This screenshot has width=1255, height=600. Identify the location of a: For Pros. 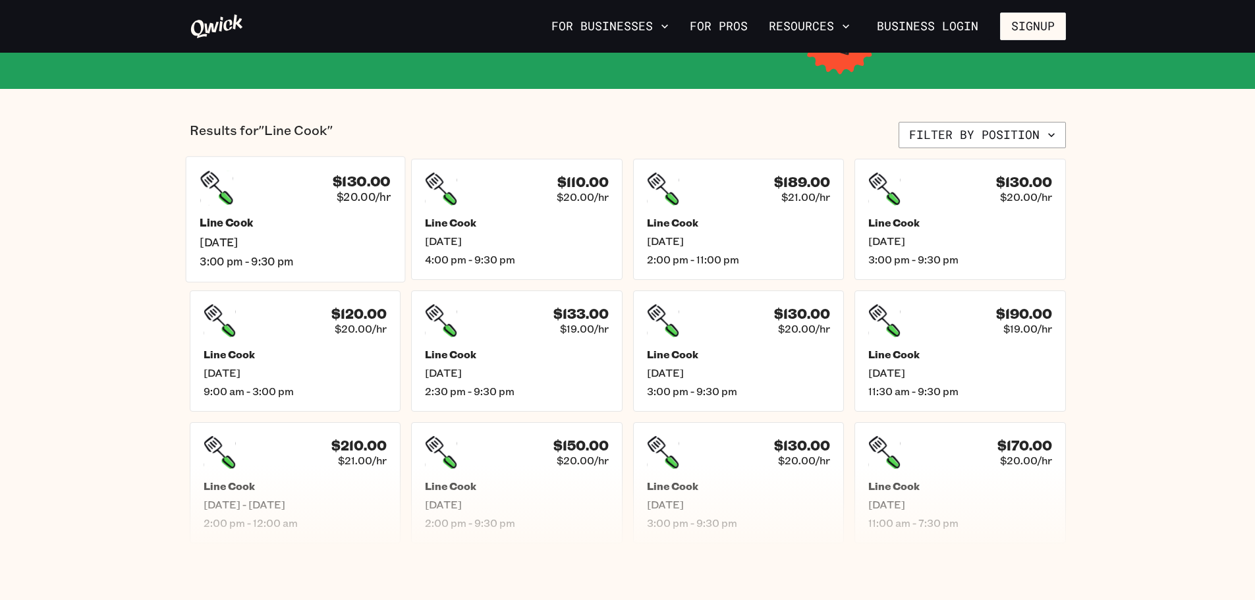
(719, 26).